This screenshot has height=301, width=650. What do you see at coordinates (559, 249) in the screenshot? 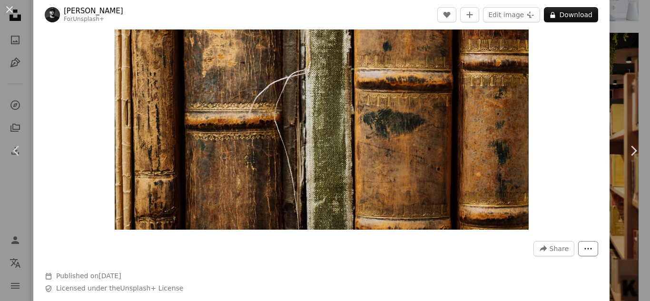
I see `span: Share` at bounding box center [559, 249].